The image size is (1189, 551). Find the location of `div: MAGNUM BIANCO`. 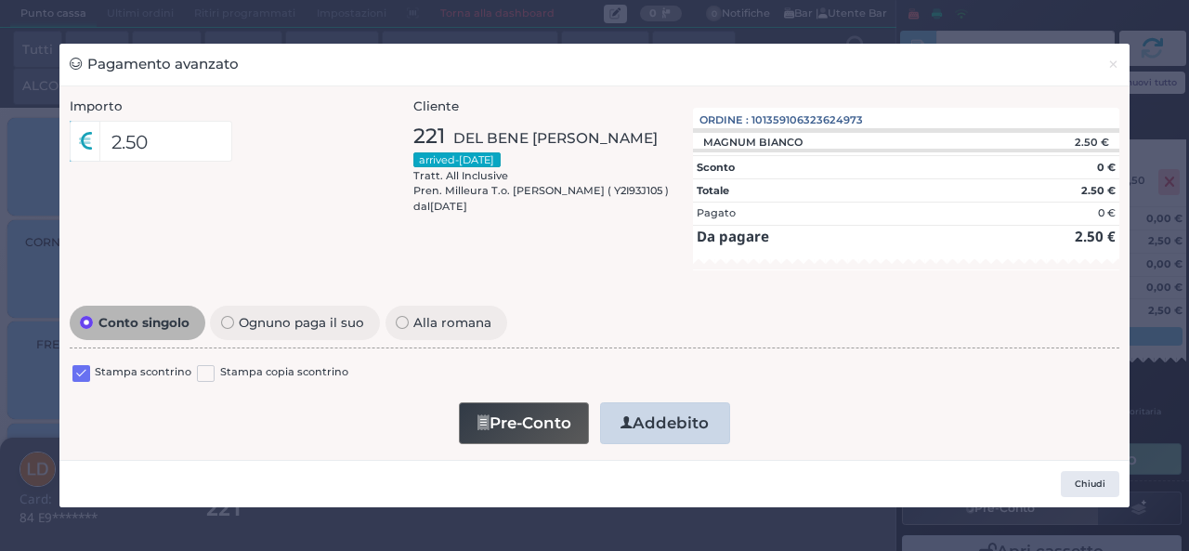

div: MAGNUM BIANCO is located at coordinates (753, 142).